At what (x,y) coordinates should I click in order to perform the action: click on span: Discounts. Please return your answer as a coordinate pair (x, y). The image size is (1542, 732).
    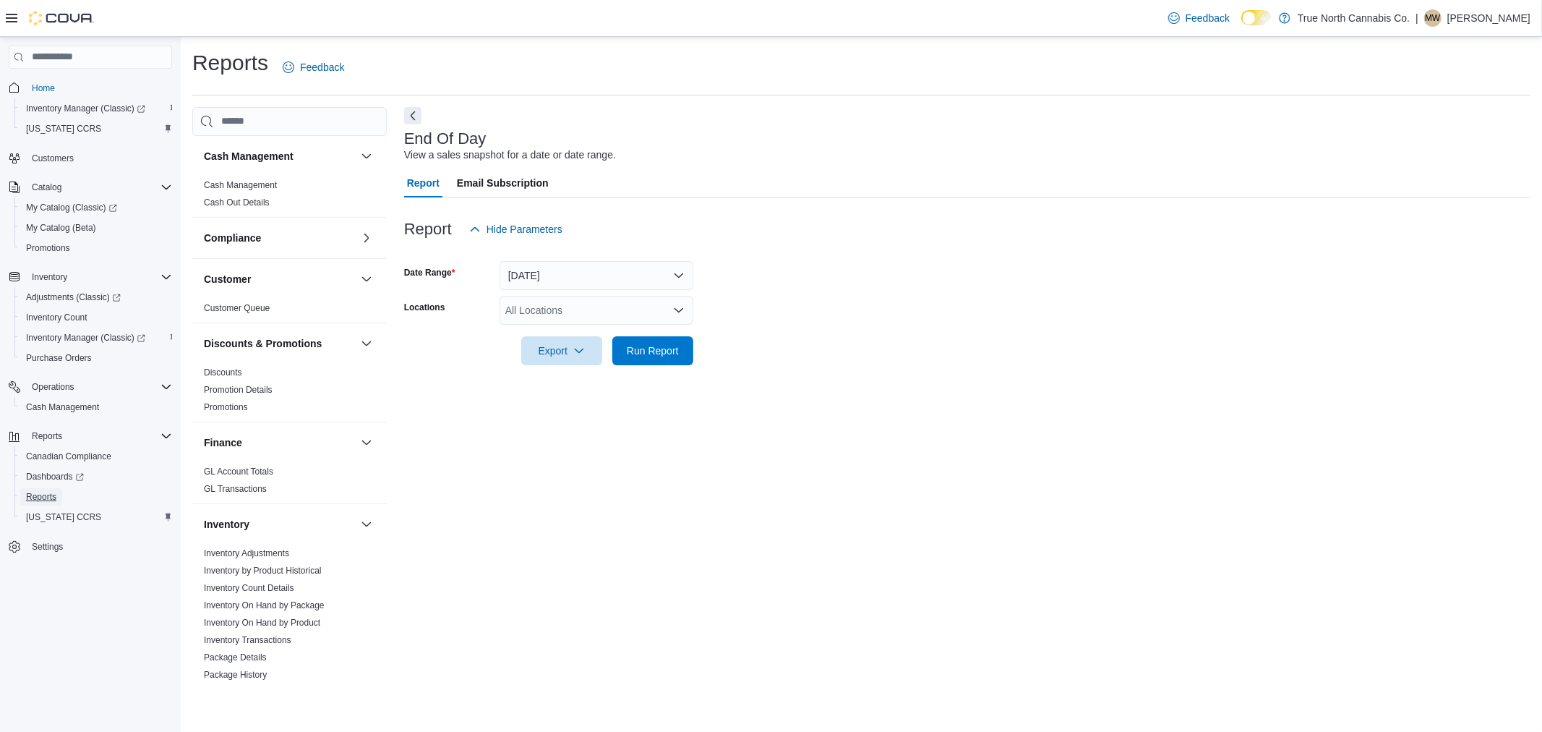
    Looking at the image, I should click on (223, 372).